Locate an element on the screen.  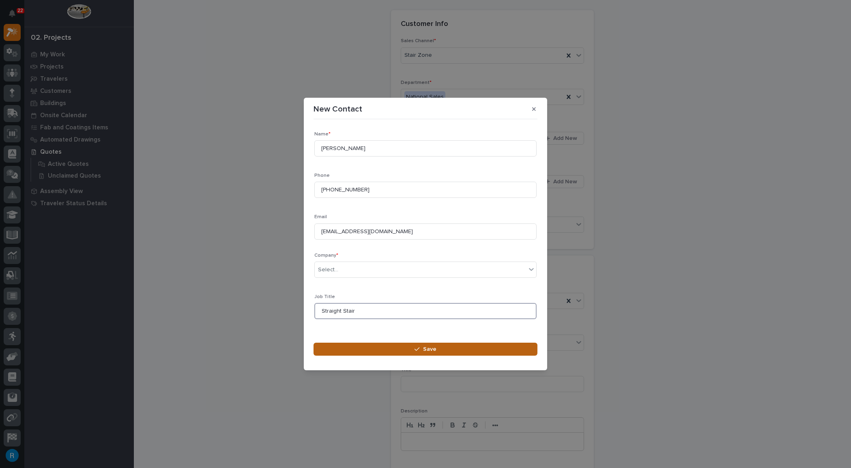
button: Save is located at coordinates (426, 349).